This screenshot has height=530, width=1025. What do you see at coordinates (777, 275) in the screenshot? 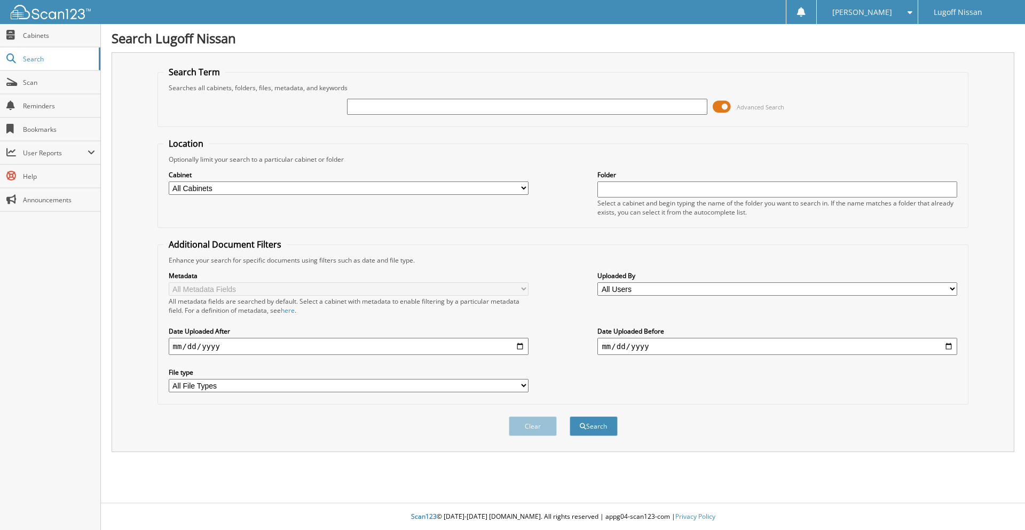
I see `label: Uploaded By` at bounding box center [777, 275].